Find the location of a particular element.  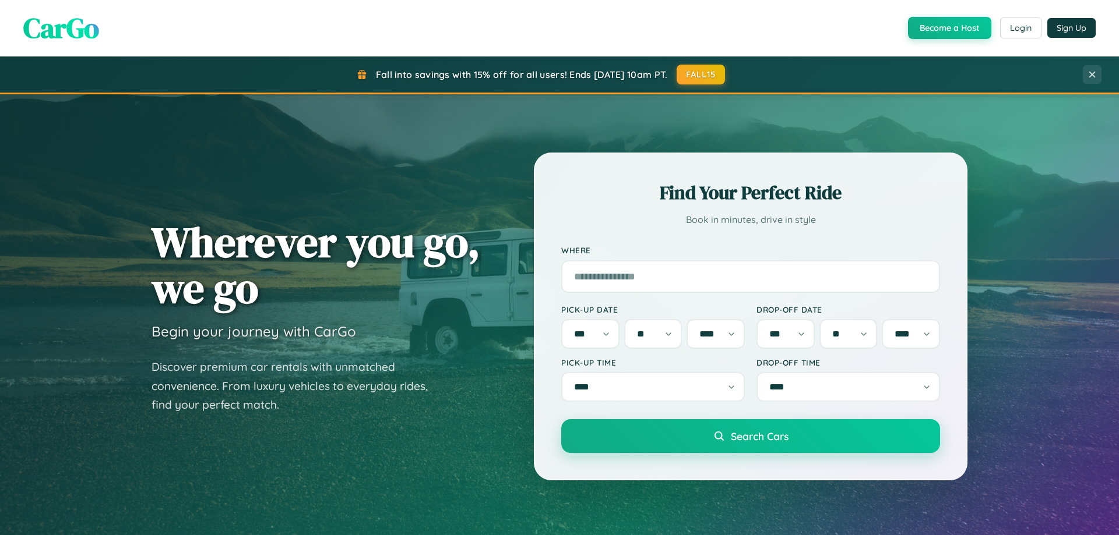

button: Login is located at coordinates (1020, 28).